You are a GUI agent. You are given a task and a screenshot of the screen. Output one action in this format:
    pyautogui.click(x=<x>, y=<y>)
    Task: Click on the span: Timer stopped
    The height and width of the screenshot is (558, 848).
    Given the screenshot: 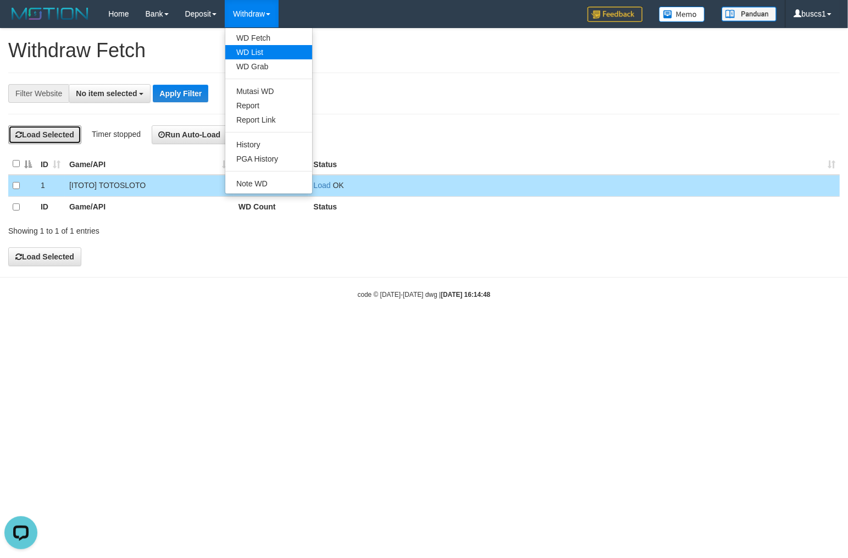 What is the action you would take?
    pyautogui.click(x=116, y=134)
    